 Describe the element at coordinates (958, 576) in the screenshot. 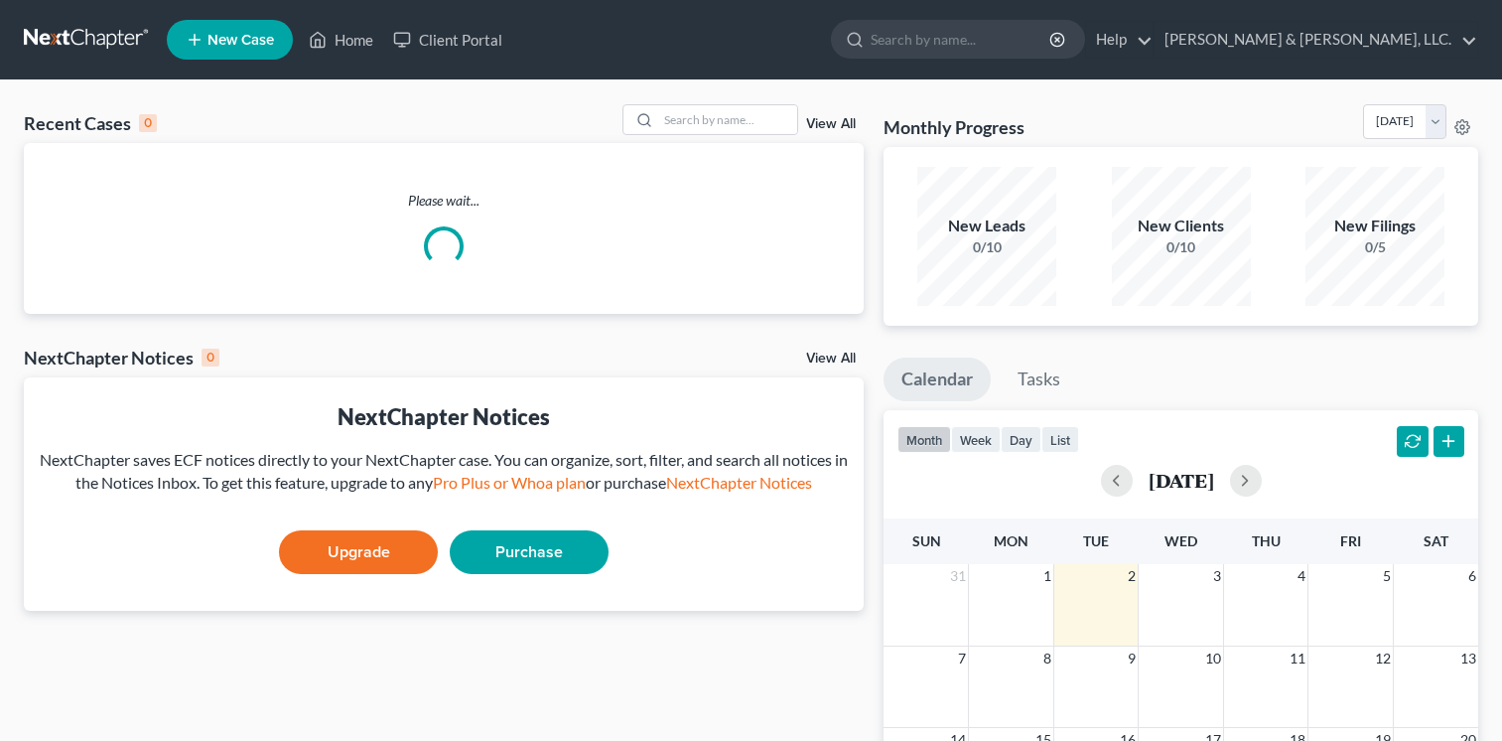

I see `span: 31` at that location.